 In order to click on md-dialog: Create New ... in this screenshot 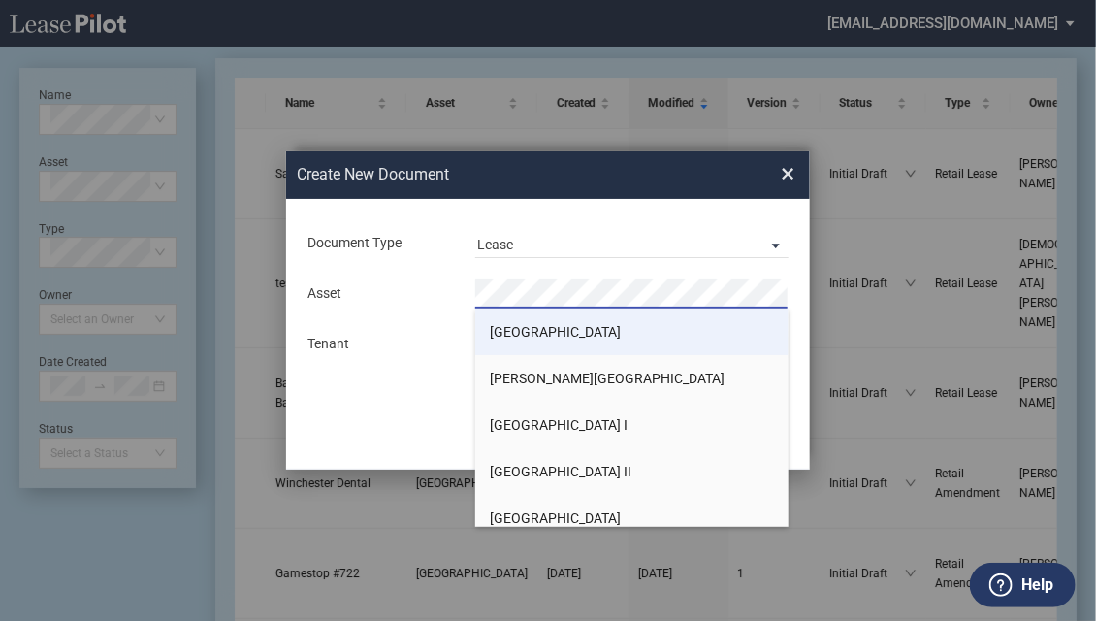, I will do `click(548, 310)`.